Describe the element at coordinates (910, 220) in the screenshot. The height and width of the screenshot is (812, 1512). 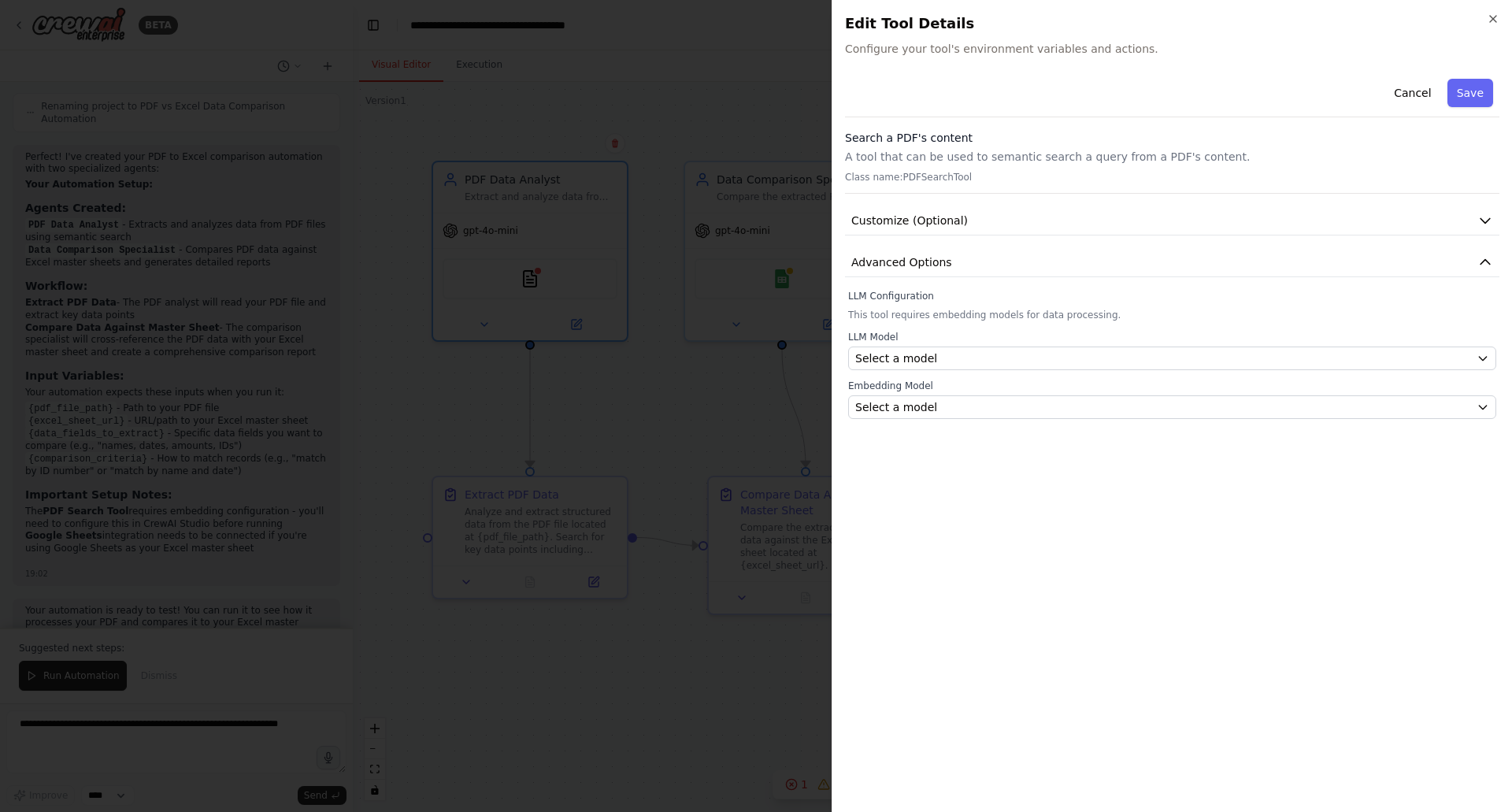
I see `span: Customize (Optional)` at that location.